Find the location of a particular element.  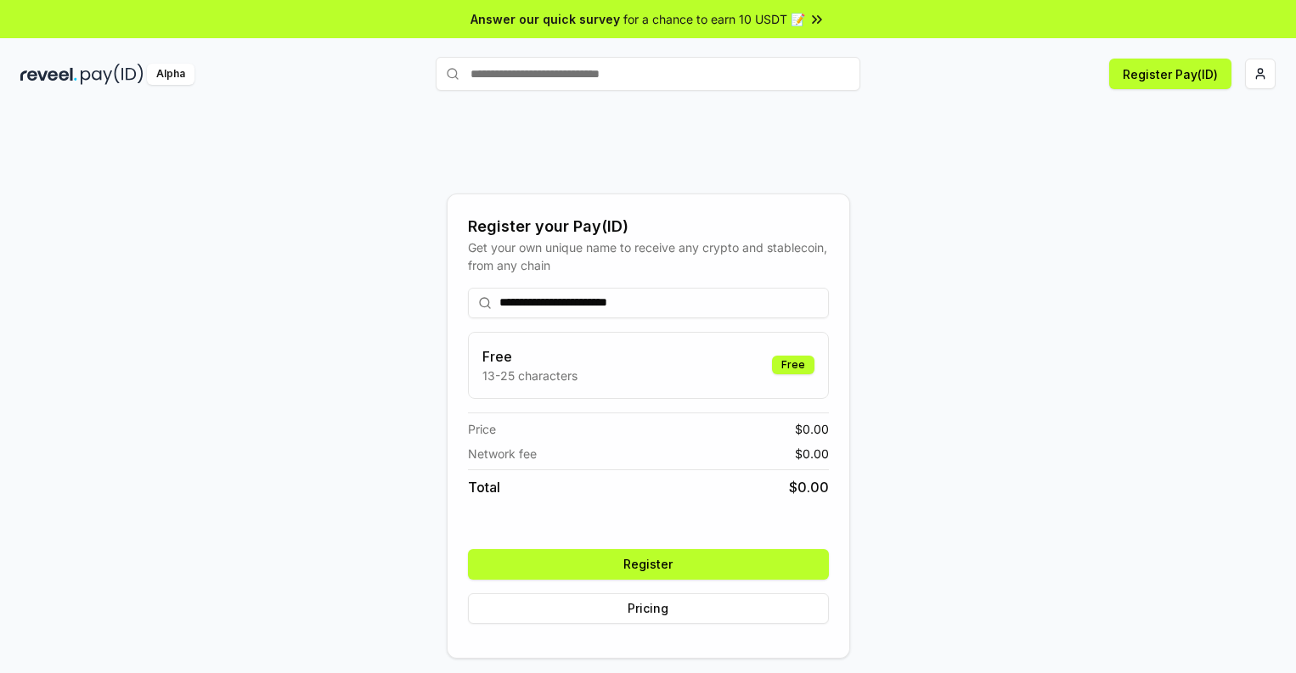

button: Register Pay(ID) is located at coordinates (1170, 74).